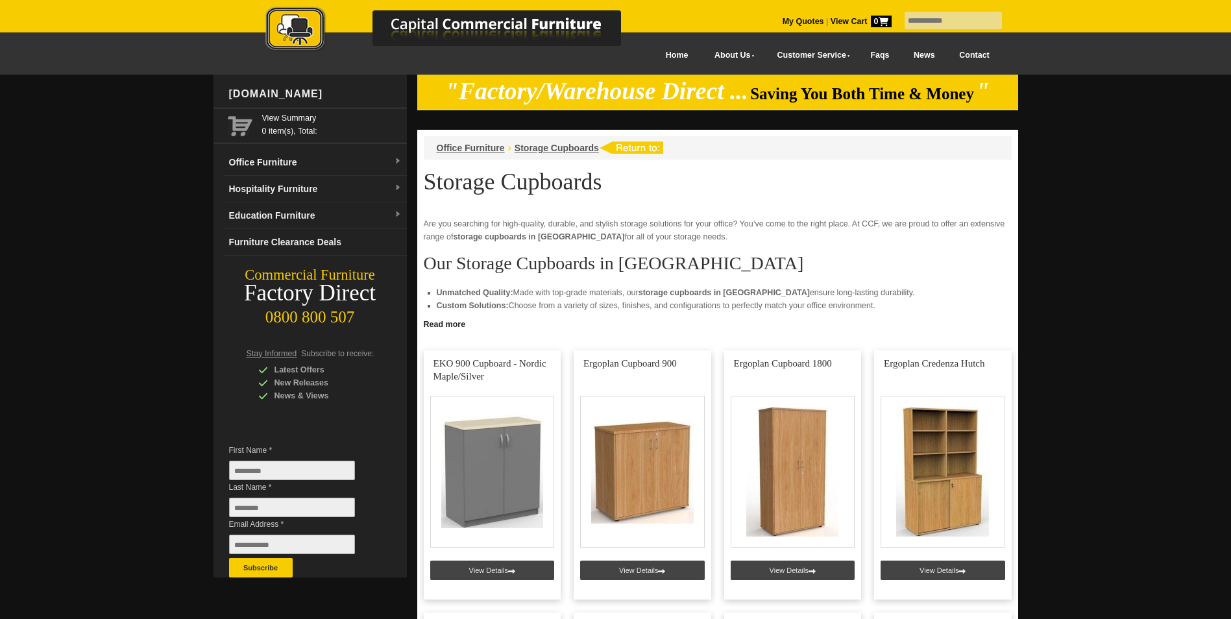 The height and width of the screenshot is (619, 1231). Describe the element at coordinates (315, 189) in the screenshot. I see `a: Hospitality Furnituredropdown` at that location.